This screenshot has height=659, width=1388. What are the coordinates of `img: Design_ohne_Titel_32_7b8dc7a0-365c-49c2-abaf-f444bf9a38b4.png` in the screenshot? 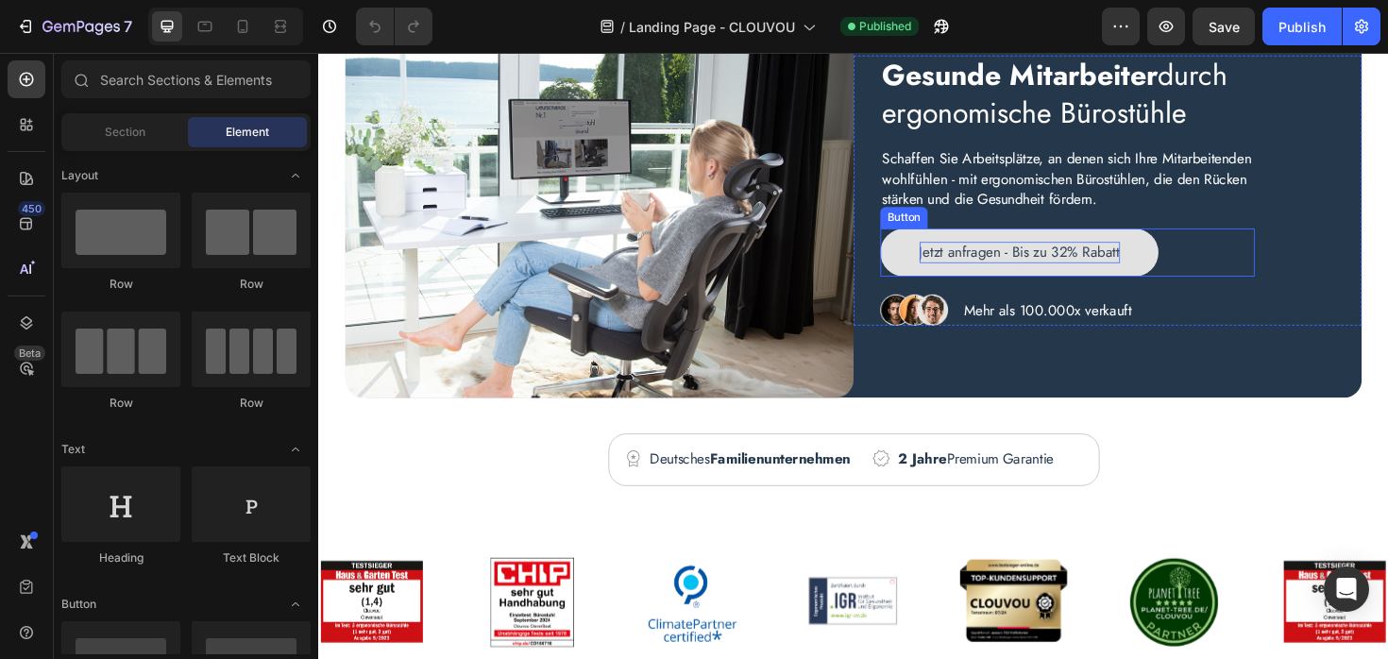 It's located at (1076, 581).